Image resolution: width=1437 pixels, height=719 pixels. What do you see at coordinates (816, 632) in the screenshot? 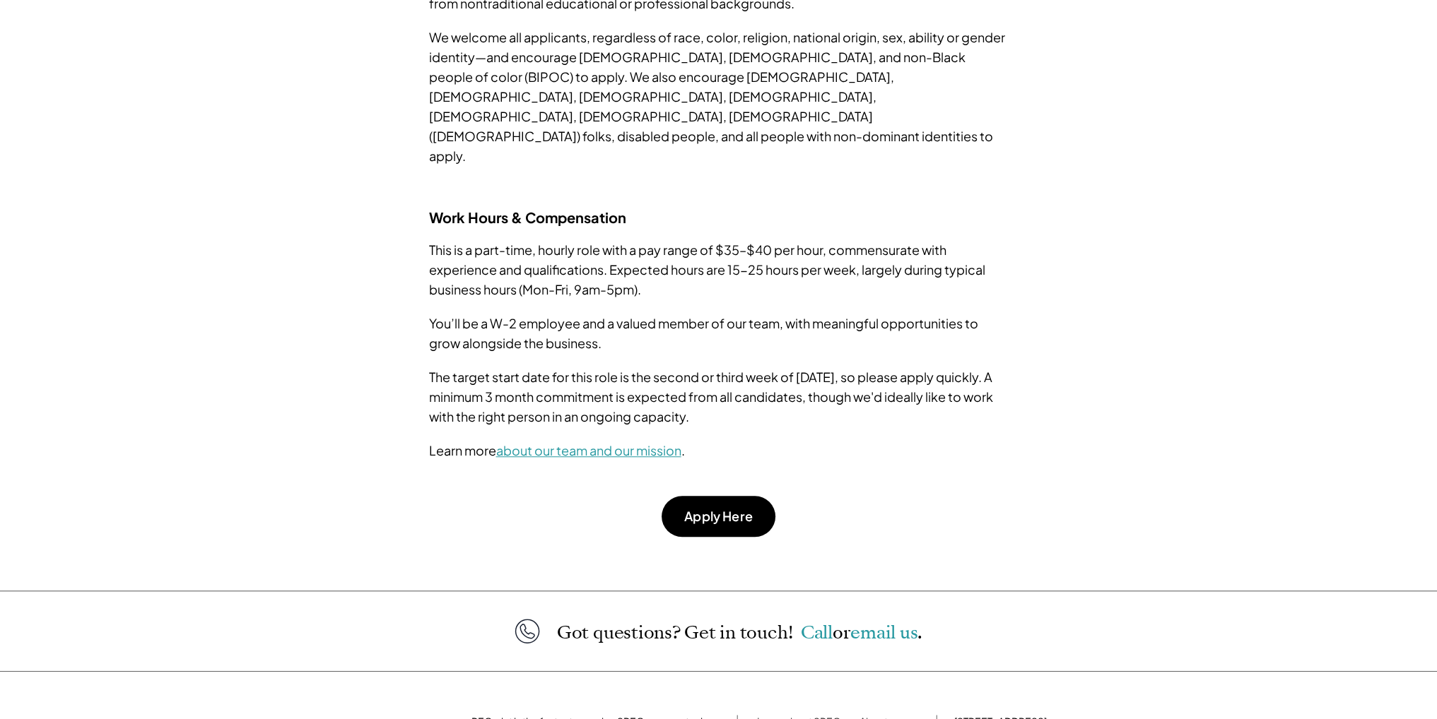
I see `span: Call` at bounding box center [816, 632].